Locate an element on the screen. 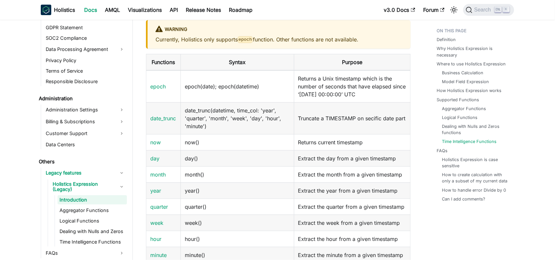 Image resolution: width=555 pixels, height=260 pixels. a: now is located at coordinates (156, 142).